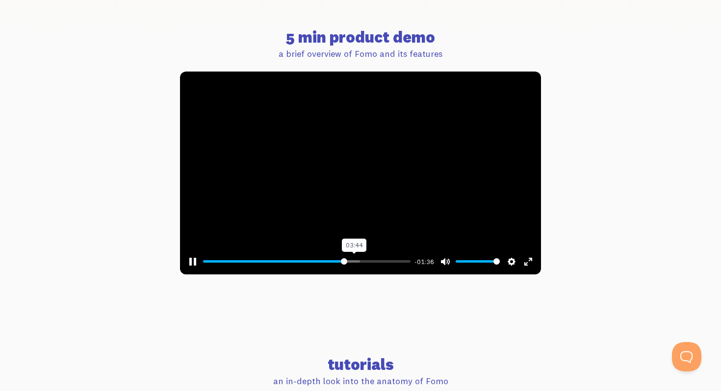 This screenshot has height=391, width=721. Describe the element at coordinates (360, 381) in the screenshot. I see `p: an in-depth look into the anatomy of Fomo` at that location.